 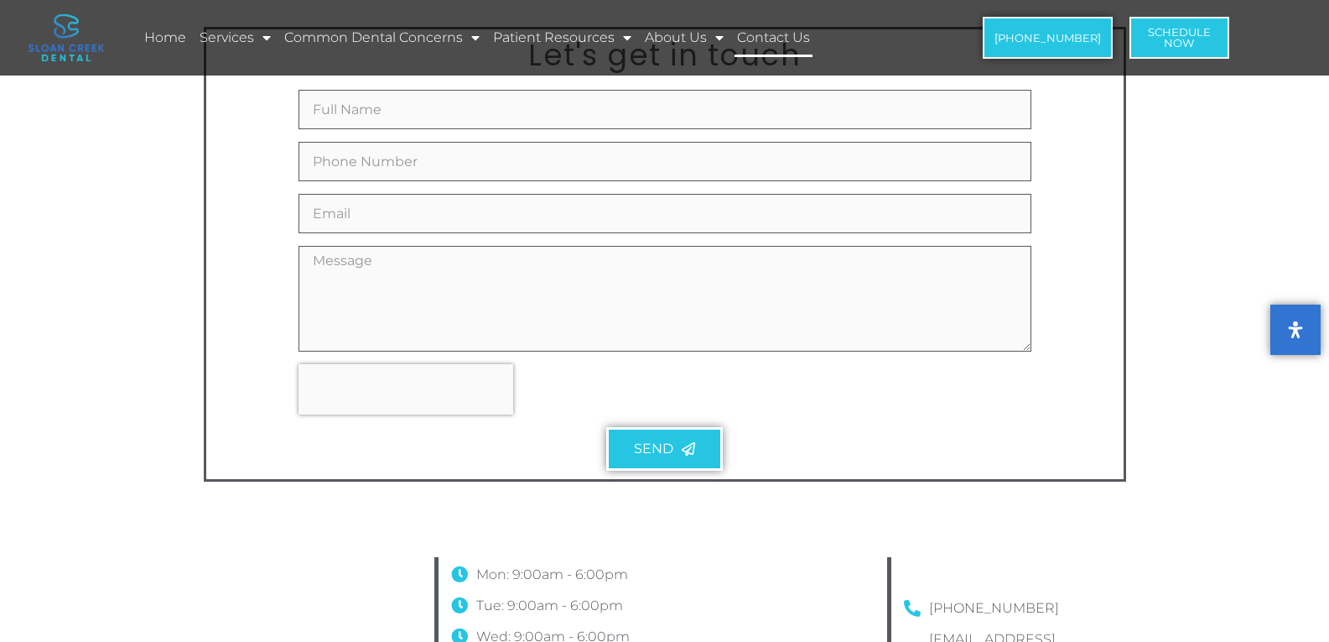 What do you see at coordinates (653, 449) in the screenshot?
I see `span: Send` at bounding box center [653, 449].